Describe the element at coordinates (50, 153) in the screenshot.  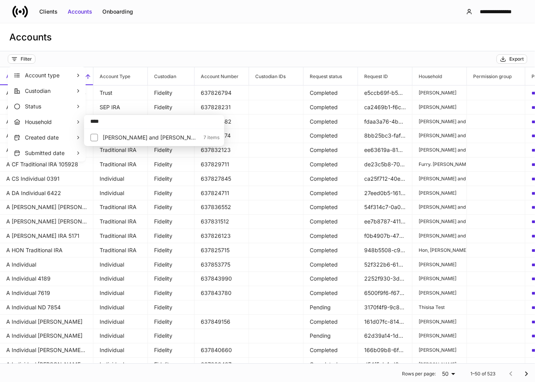
I see `p: Submitted date` at that location.